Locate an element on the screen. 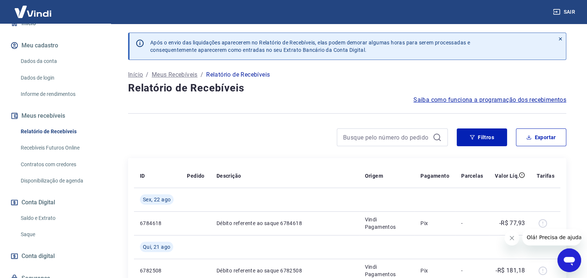 The image size is (587, 278). a: Recebíveis Futuros Online is located at coordinates (60, 148).